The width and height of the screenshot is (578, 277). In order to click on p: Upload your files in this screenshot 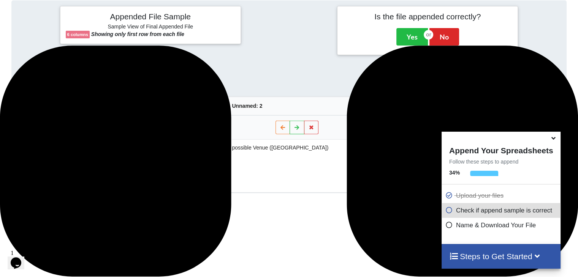, I will do `click(502, 196)`.